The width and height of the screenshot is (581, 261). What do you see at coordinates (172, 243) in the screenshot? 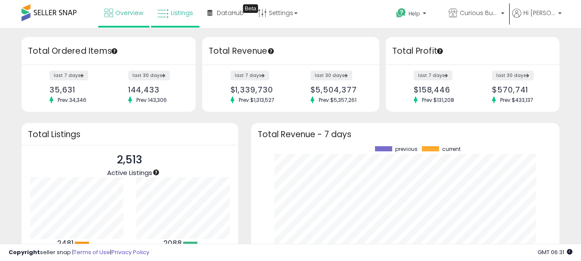
I see `b: 2088` at bounding box center [172, 243].